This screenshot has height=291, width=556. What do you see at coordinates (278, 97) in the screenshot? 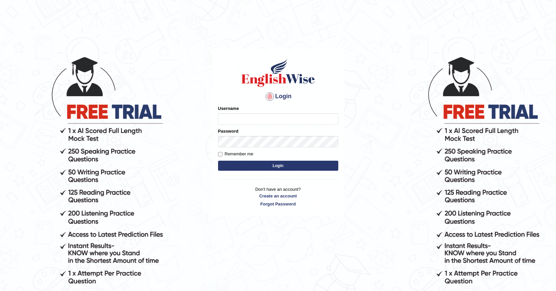
I see `h4: Login` at bounding box center [278, 97].